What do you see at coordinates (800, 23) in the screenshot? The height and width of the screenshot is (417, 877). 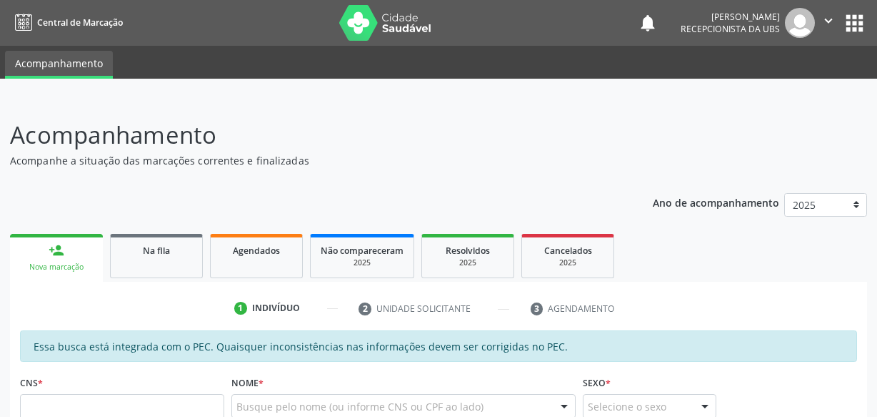 I see `img: img` at bounding box center [800, 23].